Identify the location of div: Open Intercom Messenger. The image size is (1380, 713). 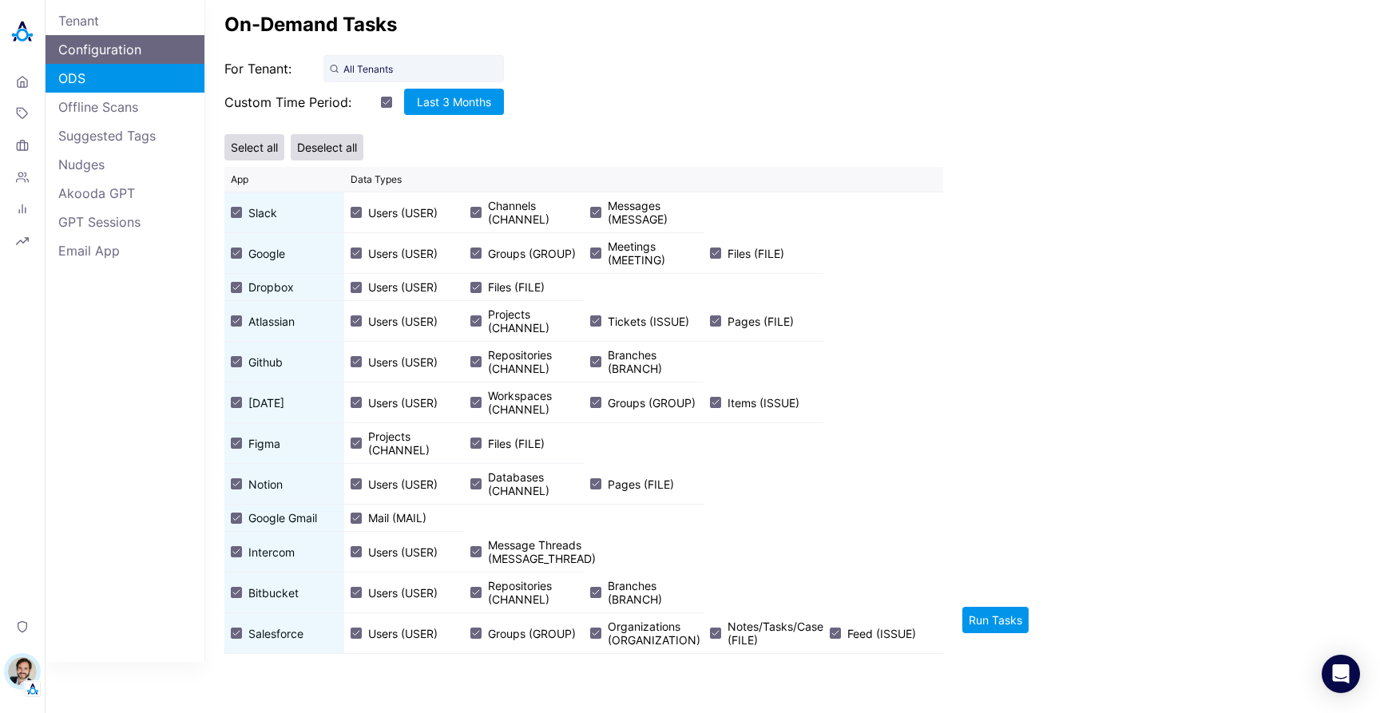
(1341, 674).